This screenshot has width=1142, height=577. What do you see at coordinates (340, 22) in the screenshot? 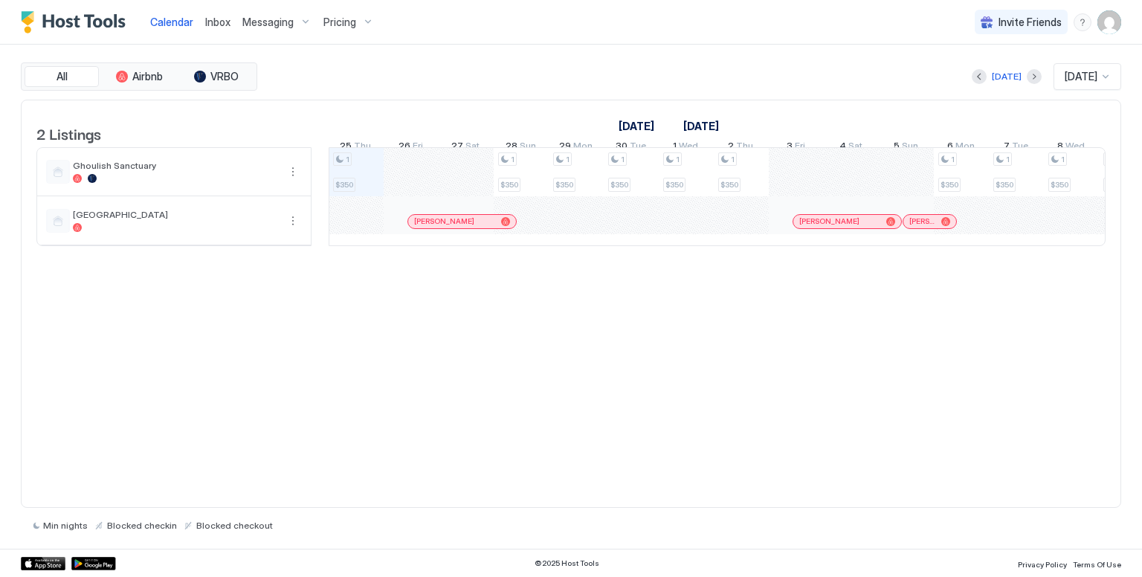
I see `span: Pricing` at bounding box center [340, 22].